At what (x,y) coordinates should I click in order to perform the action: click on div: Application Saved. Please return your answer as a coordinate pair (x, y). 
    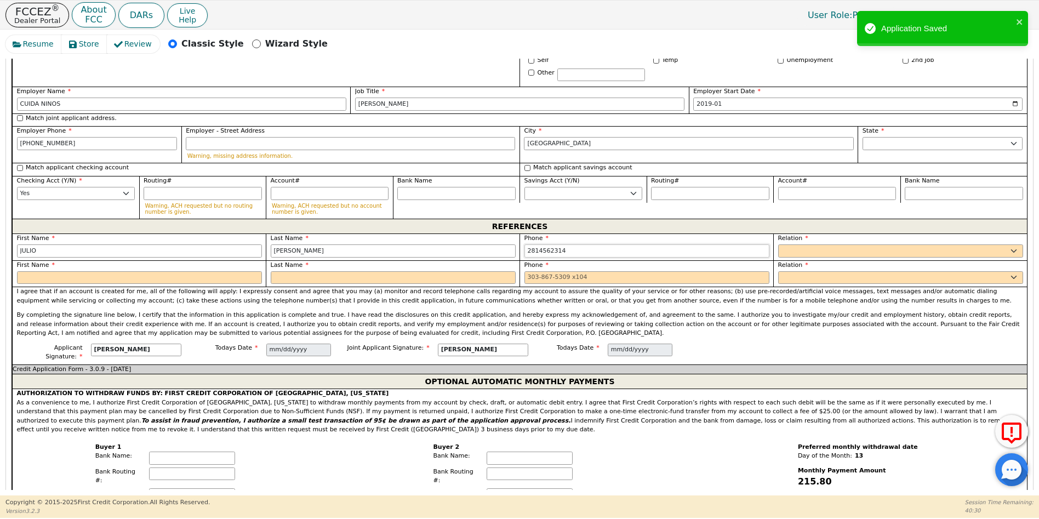
    Looking at the image, I should click on (947, 28).